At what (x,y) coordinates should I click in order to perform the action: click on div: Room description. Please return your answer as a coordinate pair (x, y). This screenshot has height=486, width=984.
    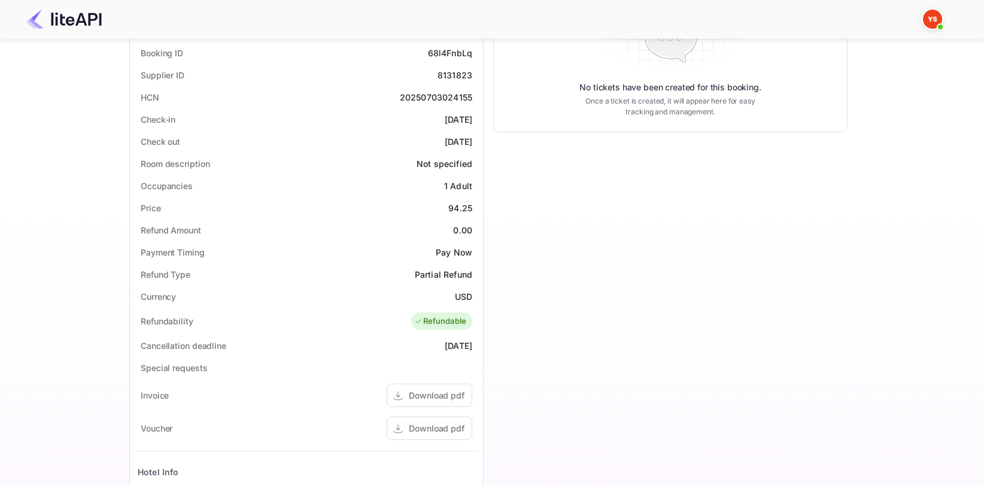
    Looking at the image, I should click on (175, 163).